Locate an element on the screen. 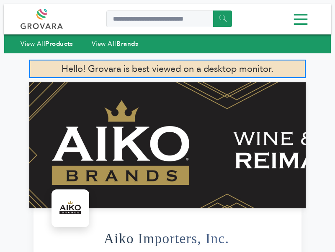 This screenshot has width=335, height=252. p: Hello! Grovara is best viewed on a desktop monitor. is located at coordinates (168, 69).